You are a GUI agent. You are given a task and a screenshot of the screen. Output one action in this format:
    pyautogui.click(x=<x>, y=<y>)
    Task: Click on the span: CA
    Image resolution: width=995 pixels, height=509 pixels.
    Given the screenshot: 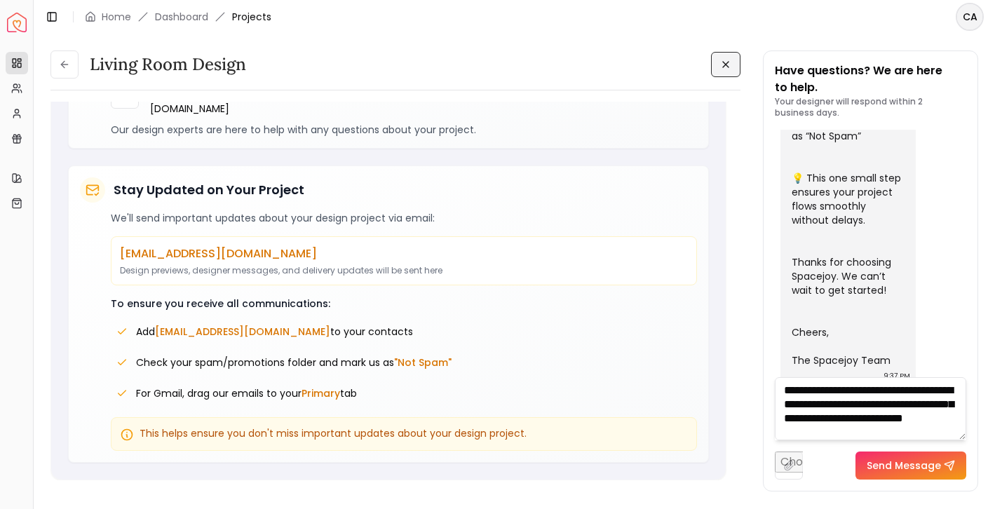 What is the action you would take?
    pyautogui.click(x=970, y=17)
    